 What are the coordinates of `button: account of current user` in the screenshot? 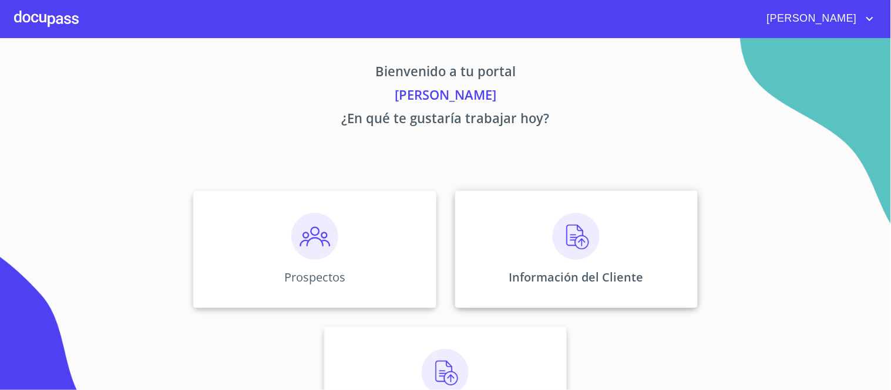 It's located at (817, 19).